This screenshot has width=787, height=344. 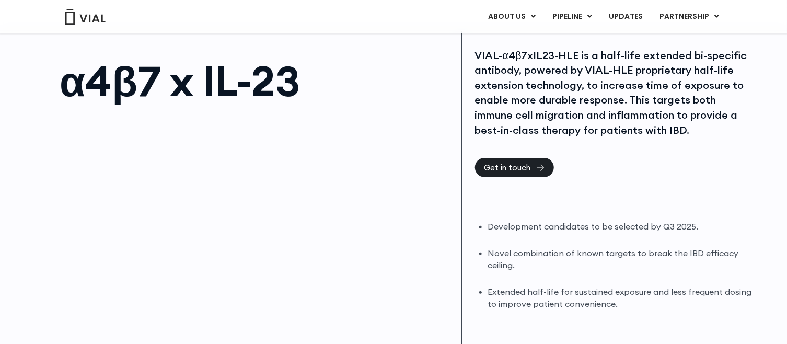 What do you see at coordinates (621, 298) in the screenshot?
I see `li: Extended half-life for sustained exposure and less frequent dosing to improve patient convenience.` at bounding box center [621, 298].